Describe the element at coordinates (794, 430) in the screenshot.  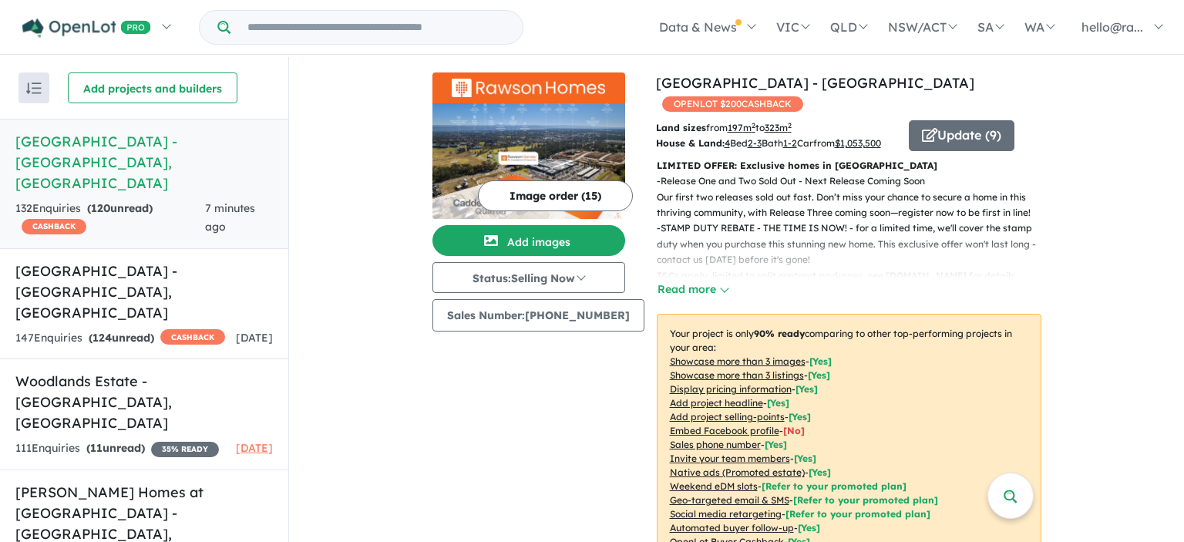
I see `span: [ No ]` at that location.